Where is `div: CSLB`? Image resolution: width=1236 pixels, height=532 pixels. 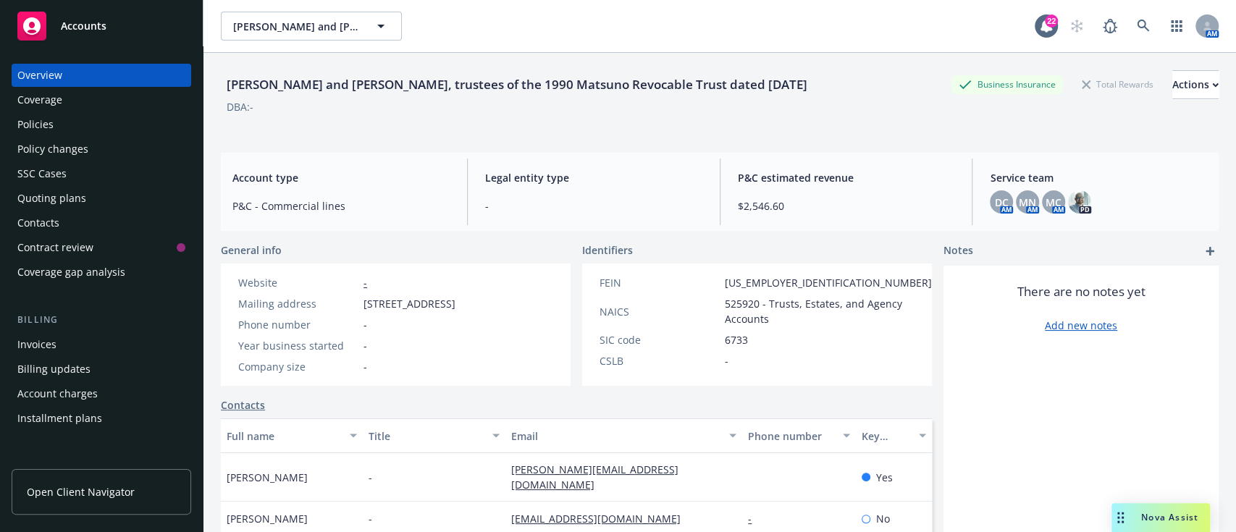
div: CSLB is located at coordinates (659, 361).